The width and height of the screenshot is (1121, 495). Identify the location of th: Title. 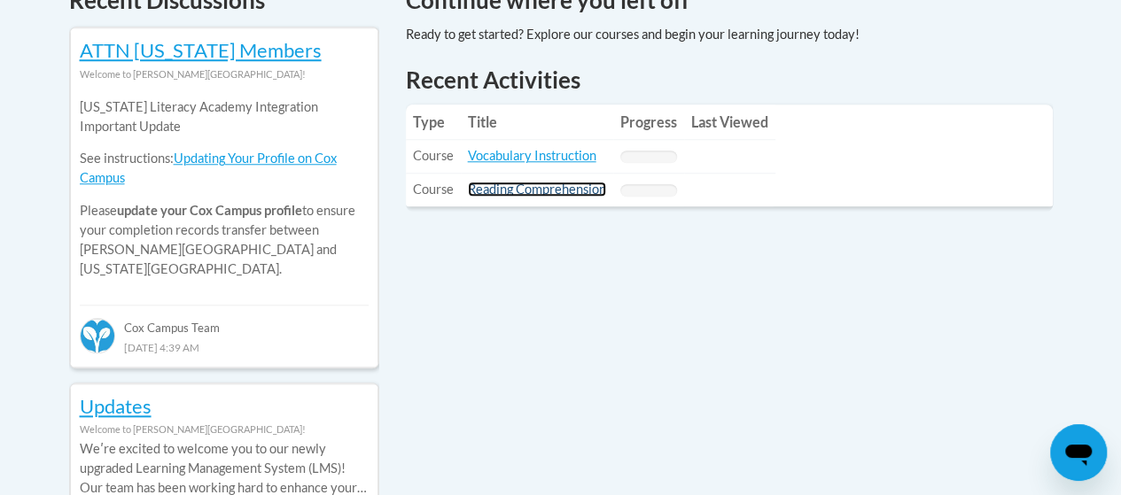
(537, 122).